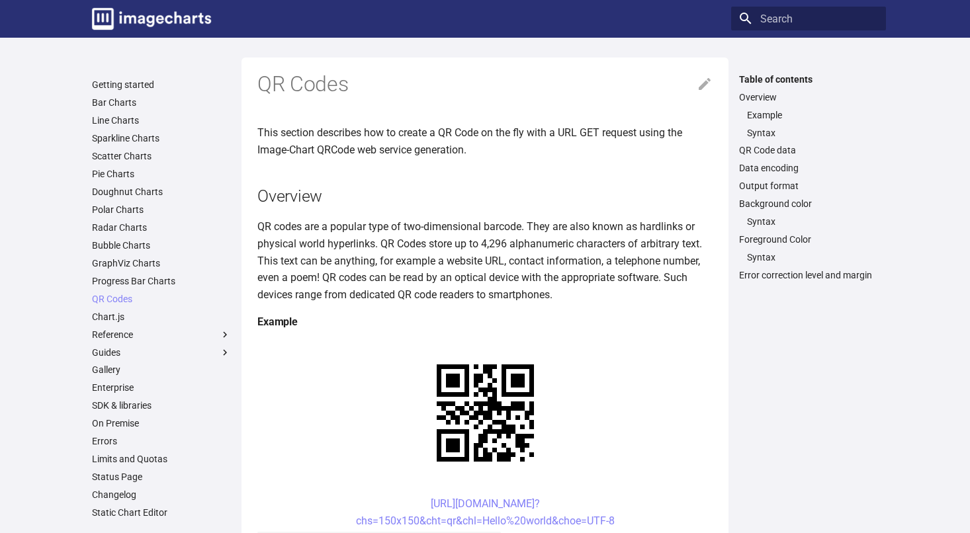 The image size is (970, 533). I want to click on a: Static Chart Editor, so click(161, 513).